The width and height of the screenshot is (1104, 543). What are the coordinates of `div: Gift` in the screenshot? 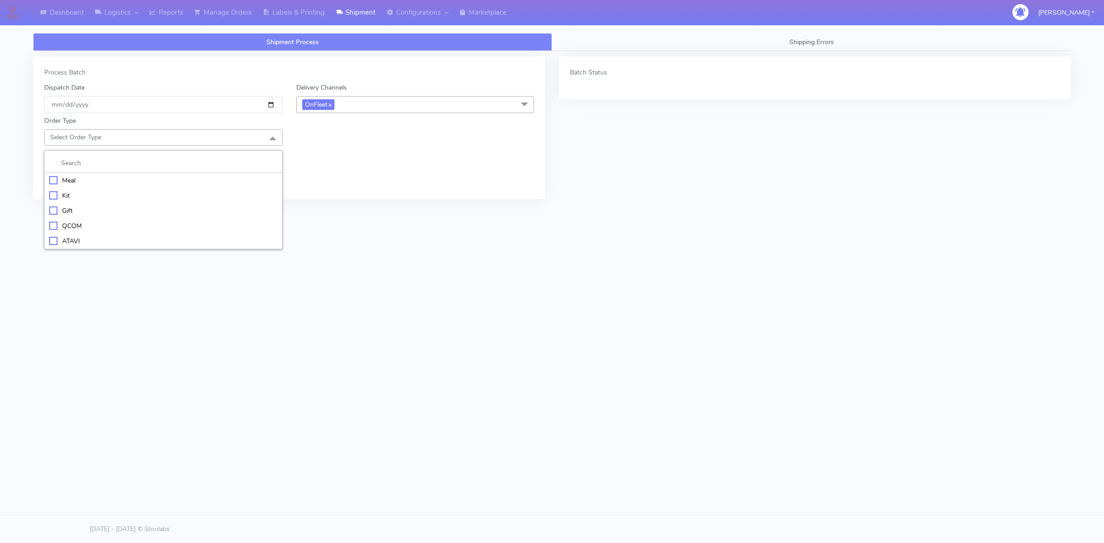 It's located at (163, 211).